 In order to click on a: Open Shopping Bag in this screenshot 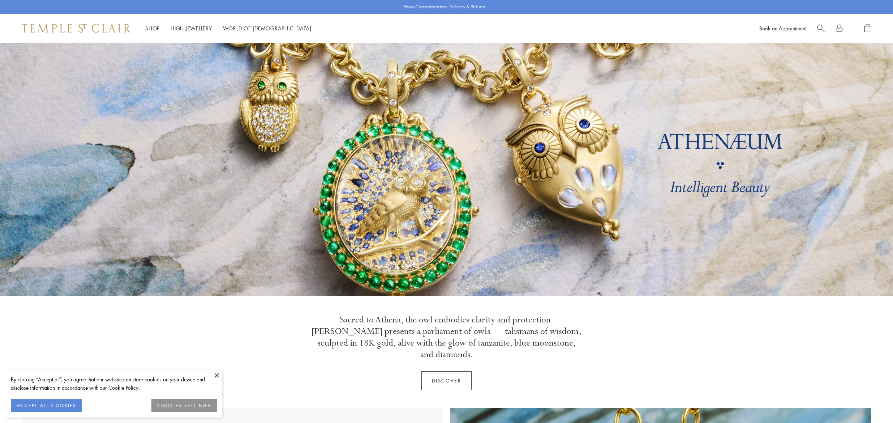, I will do `click(868, 28)`.